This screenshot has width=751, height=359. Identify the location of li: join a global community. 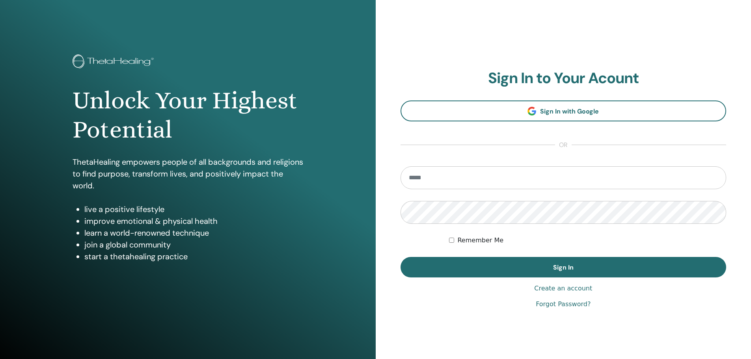
(193, 245).